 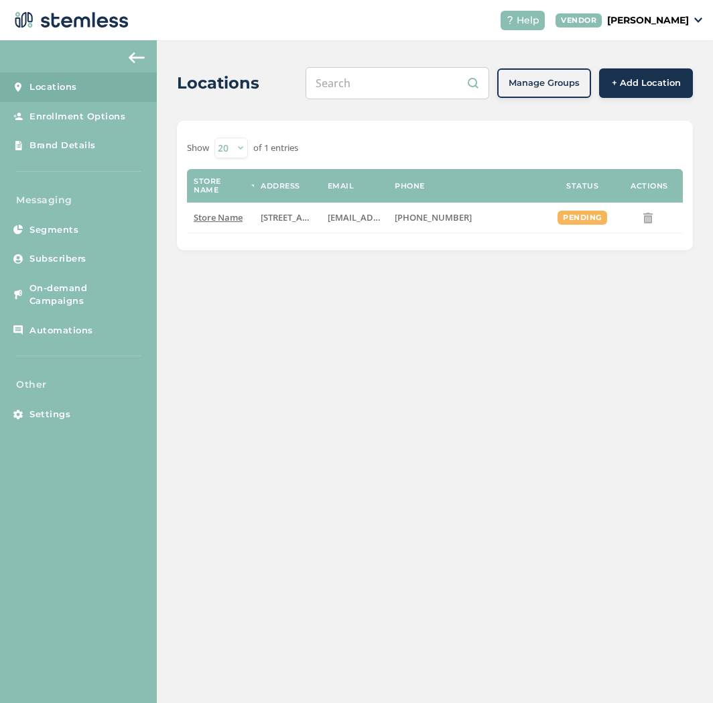 What do you see at coordinates (218, 217) in the screenshot?
I see `span: Store Name` at bounding box center [218, 217].